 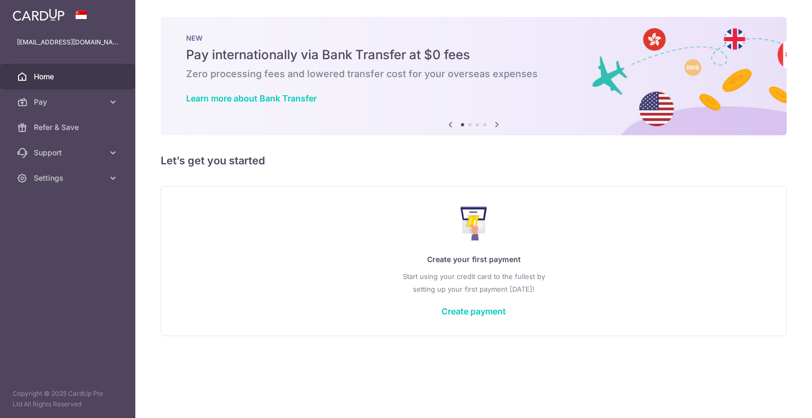 I want to click on h5: Pay internationally via Bank Transfer at $0 fees, so click(x=473, y=55).